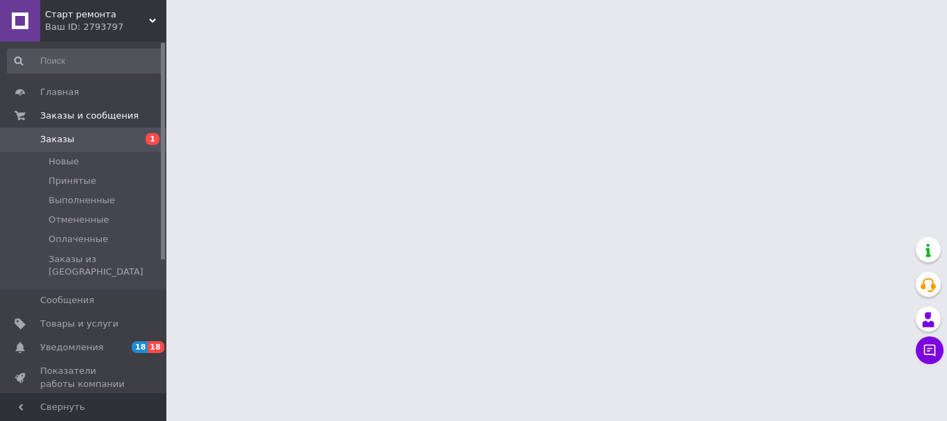 The width and height of the screenshot is (947, 421). I want to click on span: Старт ремонта, so click(97, 15).